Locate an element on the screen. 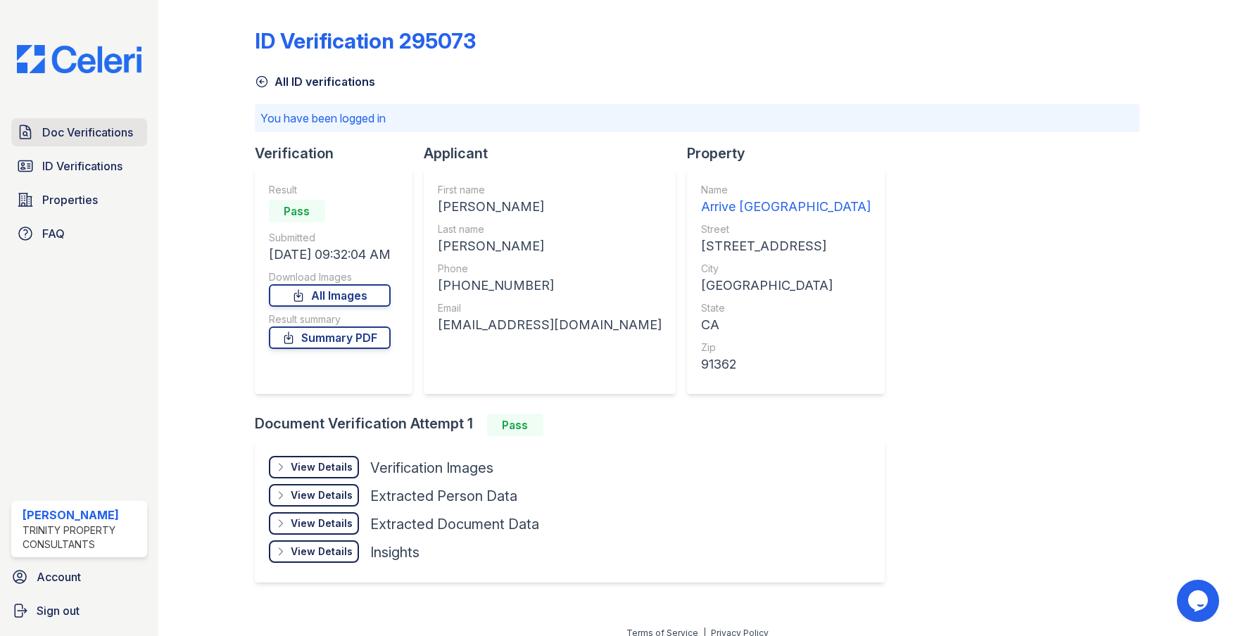  div: CA is located at coordinates (785, 325).